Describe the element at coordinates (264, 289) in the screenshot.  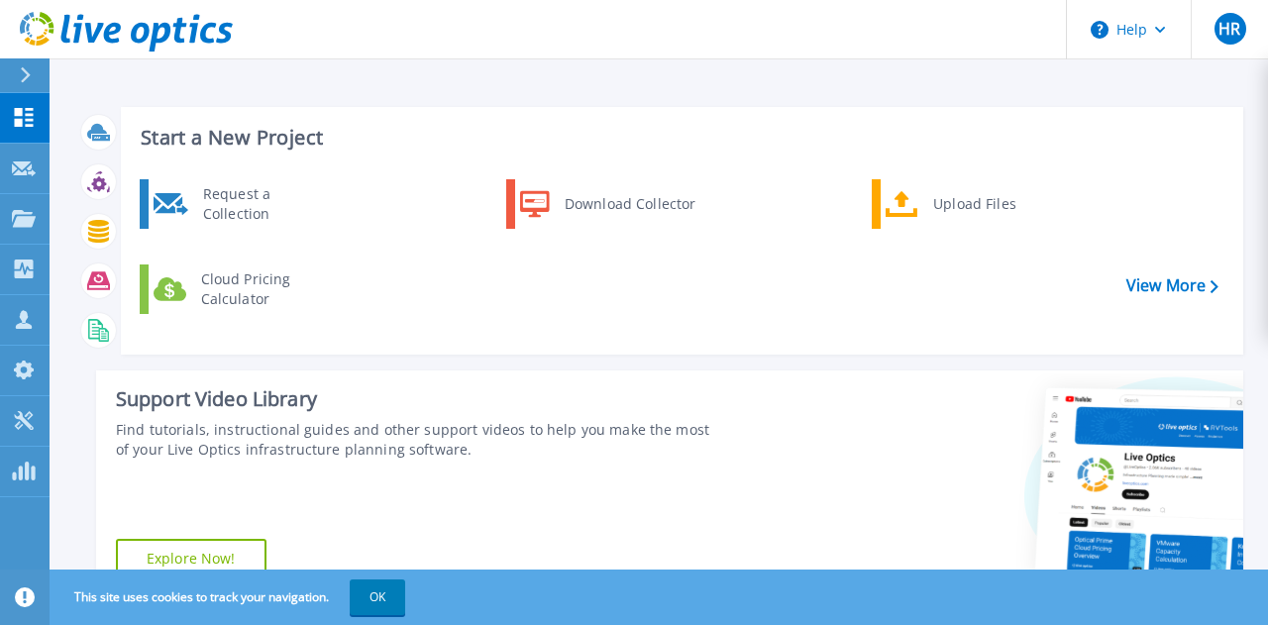
I see `div: Cloud Pricing Calculator` at that location.